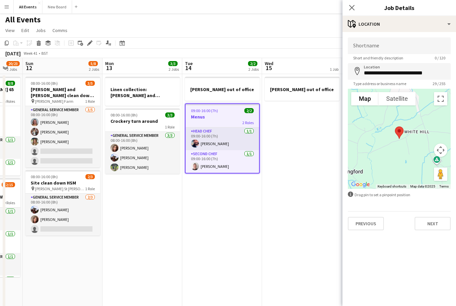 Image resolution: width=456 pixels, height=306 pixels. What do you see at coordinates (110, 63) in the screenshot?
I see `span: Mon` at bounding box center [110, 63].